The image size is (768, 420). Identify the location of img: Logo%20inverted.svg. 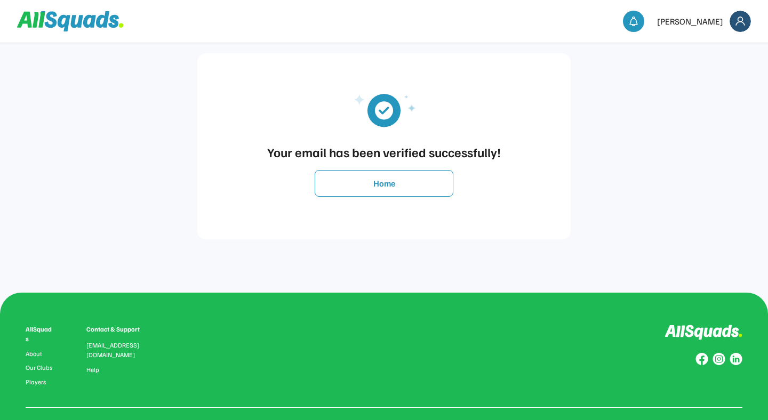
(704, 332).